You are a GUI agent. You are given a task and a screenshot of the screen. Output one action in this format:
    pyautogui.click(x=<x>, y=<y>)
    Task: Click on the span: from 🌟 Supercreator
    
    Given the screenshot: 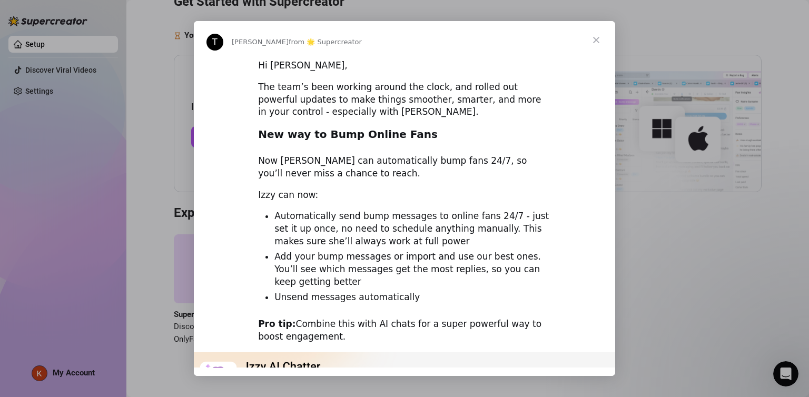 What is the action you would take?
    pyautogui.click(x=325, y=42)
    